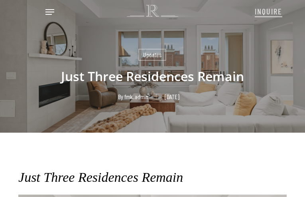 This screenshot has height=197, width=305. Describe the element at coordinates (269, 11) in the screenshot. I see `a: INQUIRE` at that location.